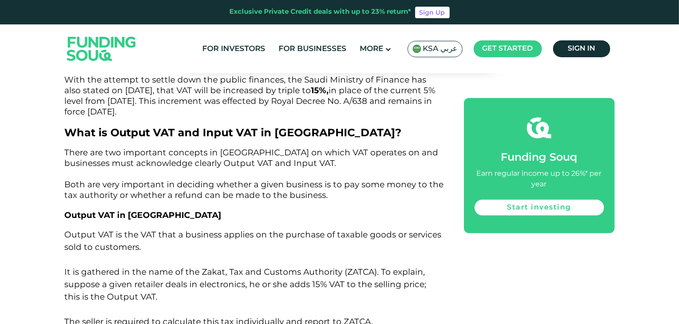 The width and height of the screenshot is (679, 324). What do you see at coordinates (321, 12) in the screenshot?
I see `div: Exclusive Private Credit deals with up to 23% return*` at bounding box center [321, 12].